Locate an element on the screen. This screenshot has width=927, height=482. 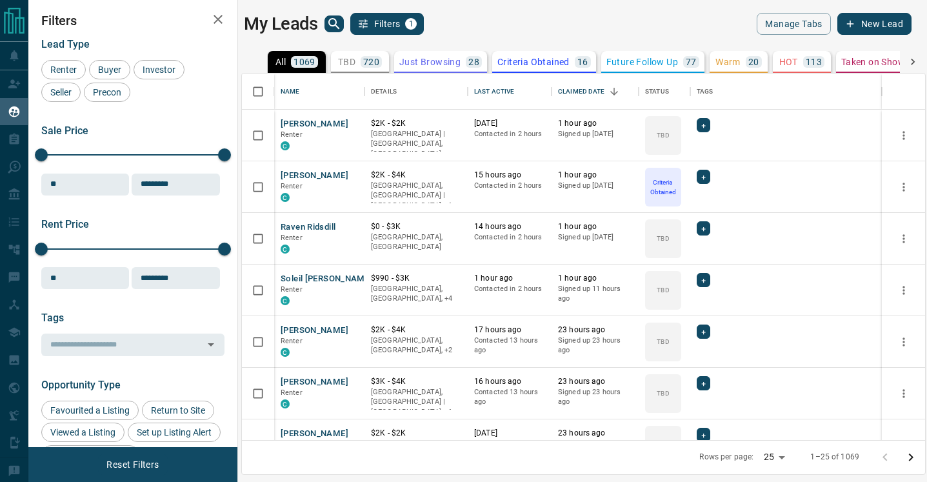
p: $3K - $4K is located at coordinates (416, 381).